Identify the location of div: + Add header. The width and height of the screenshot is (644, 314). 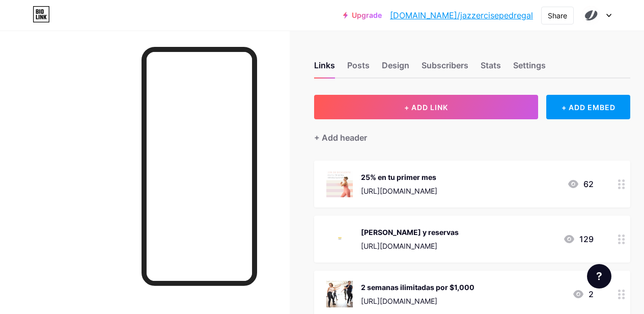
(341, 137).